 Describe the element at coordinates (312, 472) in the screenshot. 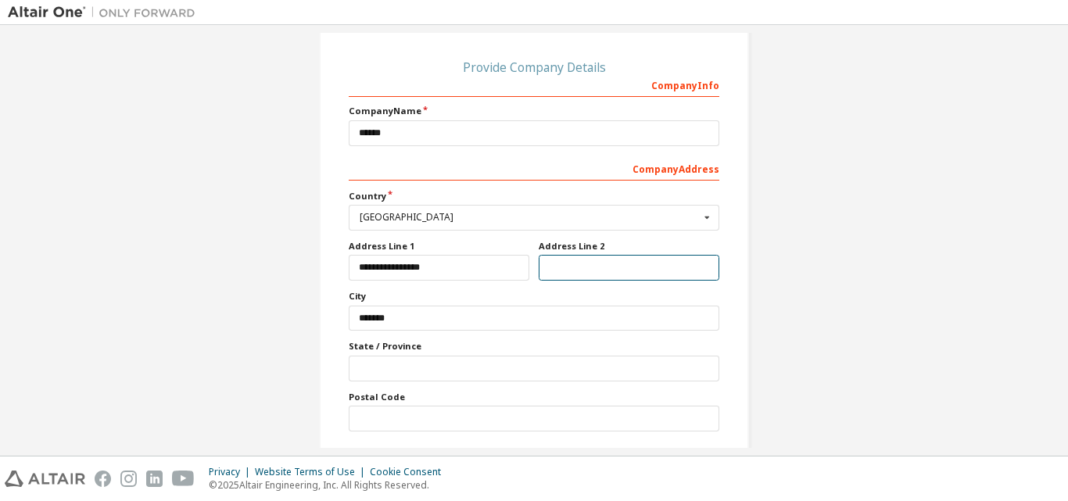

I see `div: Website Terms of Use` at that location.